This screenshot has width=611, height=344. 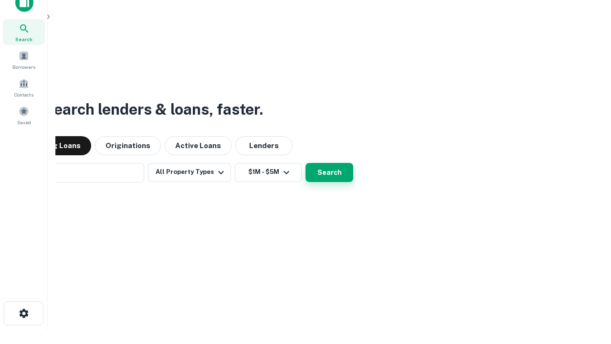 What do you see at coordinates (24, 39) in the screenshot?
I see `span: Search` at bounding box center [24, 39].